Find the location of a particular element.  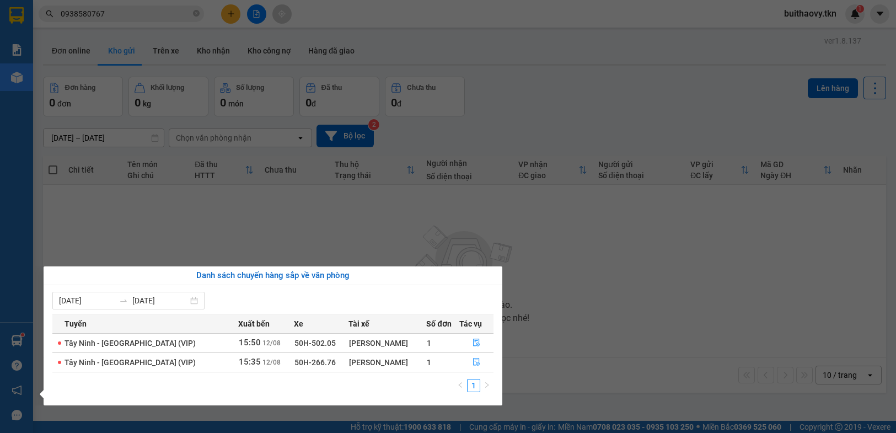

span: Số đơn is located at coordinates (439, 324).